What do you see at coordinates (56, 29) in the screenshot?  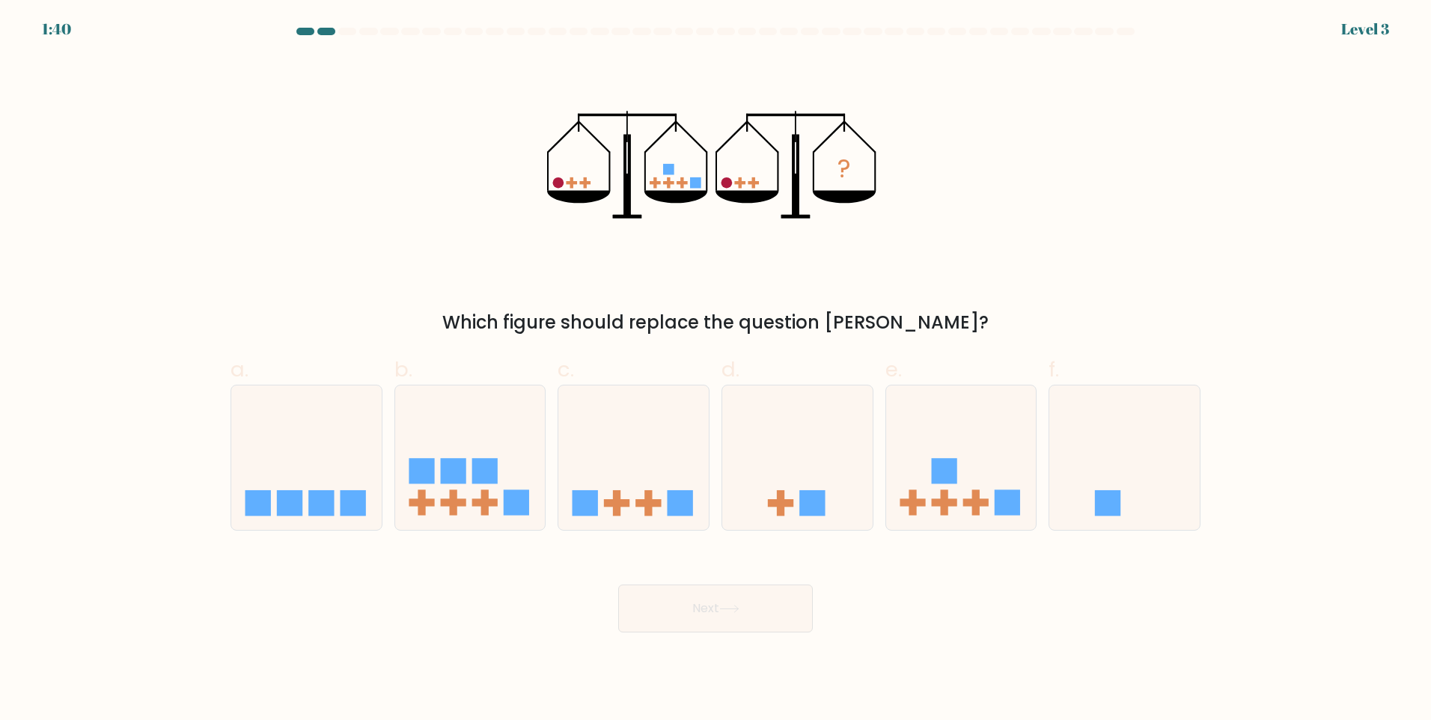 I see `div: 1:40` at bounding box center [56, 29].